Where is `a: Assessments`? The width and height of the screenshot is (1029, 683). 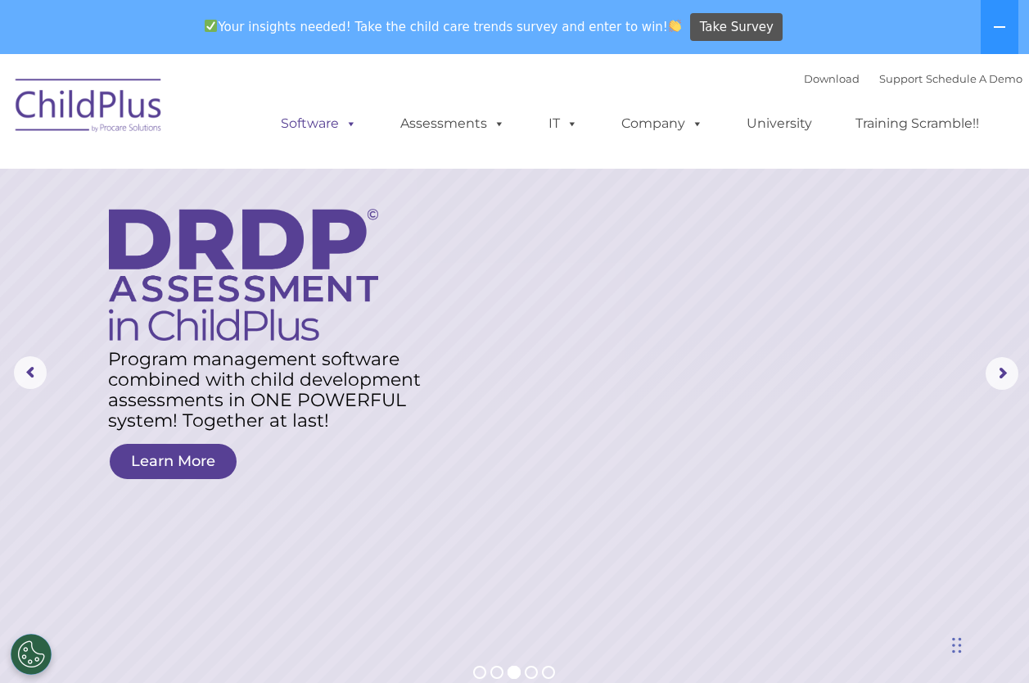 a: Assessments is located at coordinates (453, 124).